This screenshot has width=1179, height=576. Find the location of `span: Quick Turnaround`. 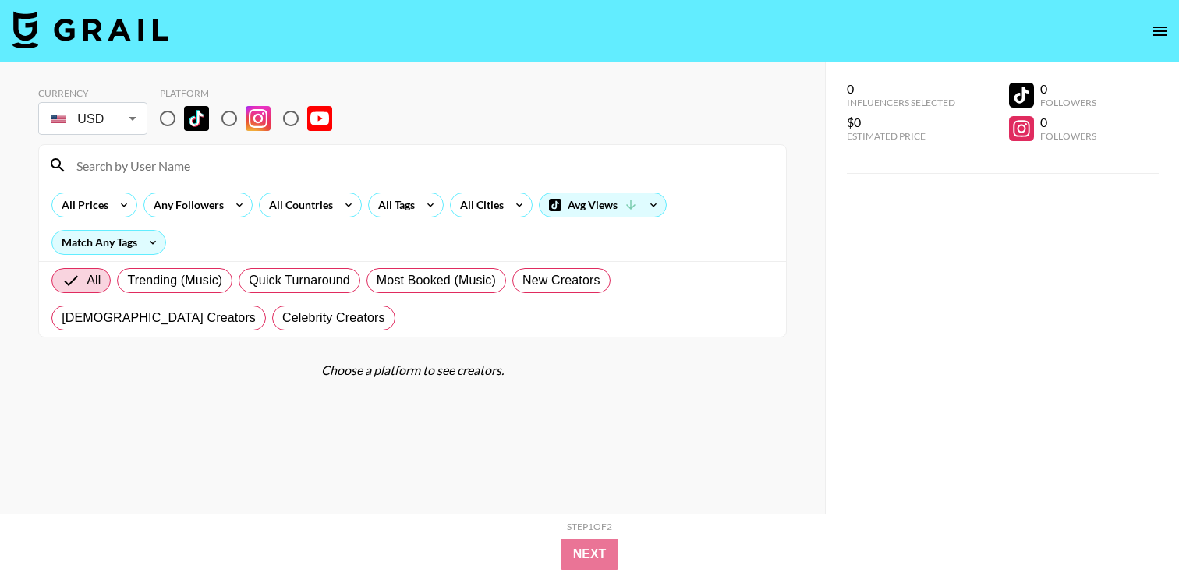

span: Quick Turnaround is located at coordinates (299, 281).